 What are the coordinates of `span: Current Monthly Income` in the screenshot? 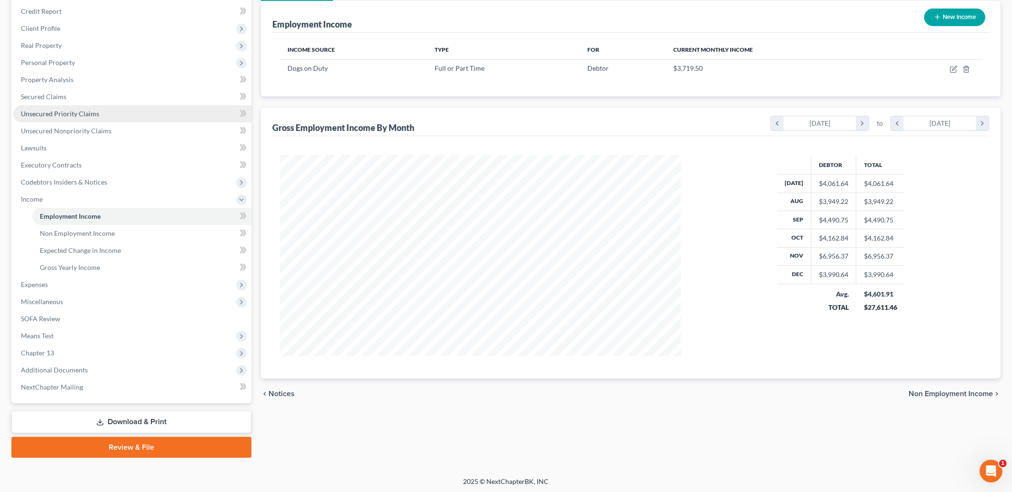 It's located at (713, 49).